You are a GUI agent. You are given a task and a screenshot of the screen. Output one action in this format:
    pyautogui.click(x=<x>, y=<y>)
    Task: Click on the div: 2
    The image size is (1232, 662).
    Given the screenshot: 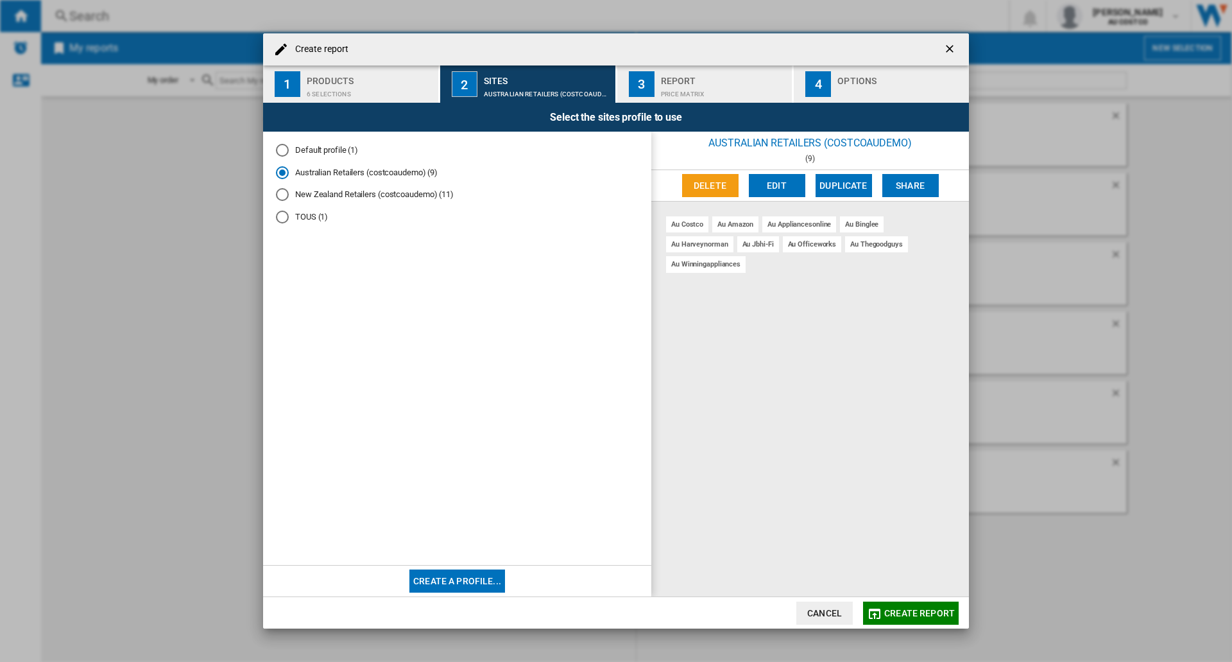 What is the action you would take?
    pyautogui.click(x=465, y=84)
    